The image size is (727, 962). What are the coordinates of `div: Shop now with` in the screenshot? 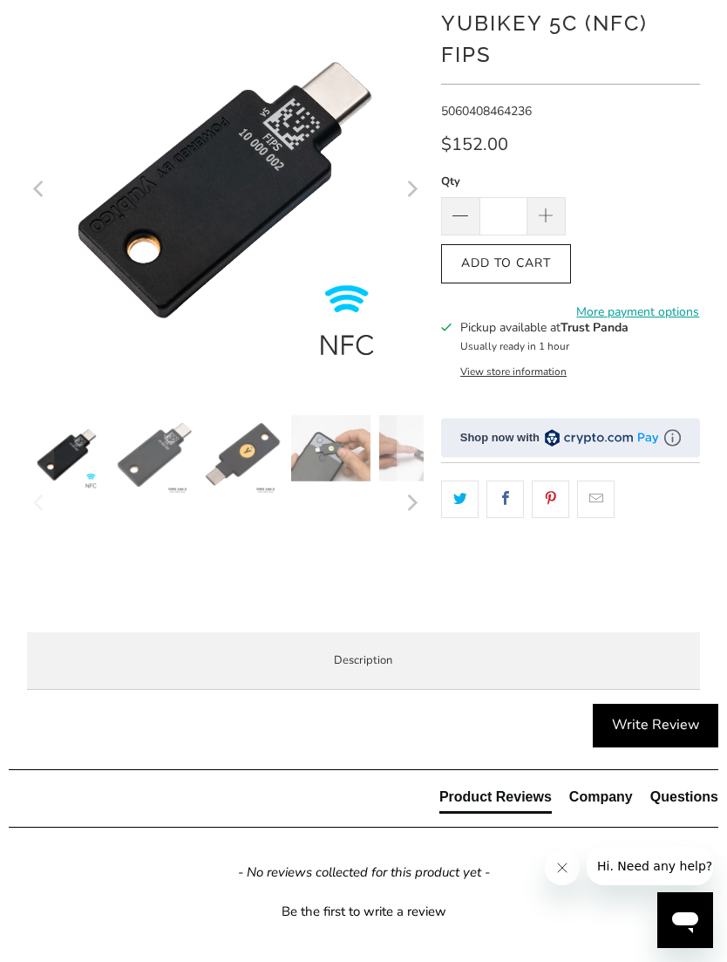 It's located at (500, 438).